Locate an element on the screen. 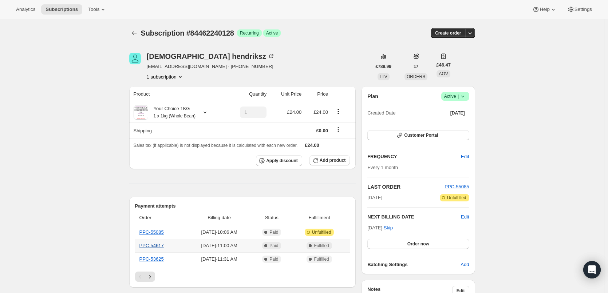  h2: LAST ORDER is located at coordinates (406, 187).